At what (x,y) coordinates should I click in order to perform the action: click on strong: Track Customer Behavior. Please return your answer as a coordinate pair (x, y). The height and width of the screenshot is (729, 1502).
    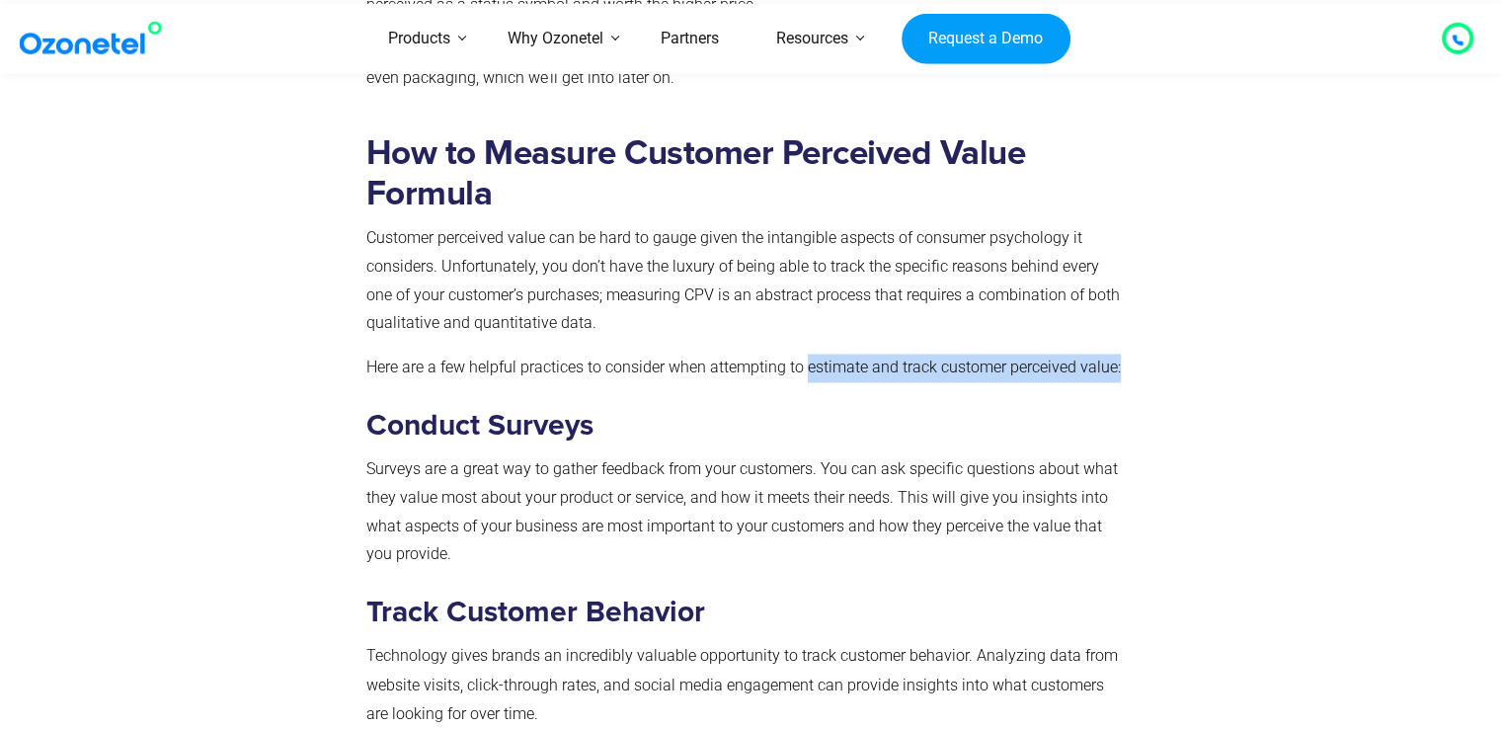
    Looking at the image, I should click on (535, 612).